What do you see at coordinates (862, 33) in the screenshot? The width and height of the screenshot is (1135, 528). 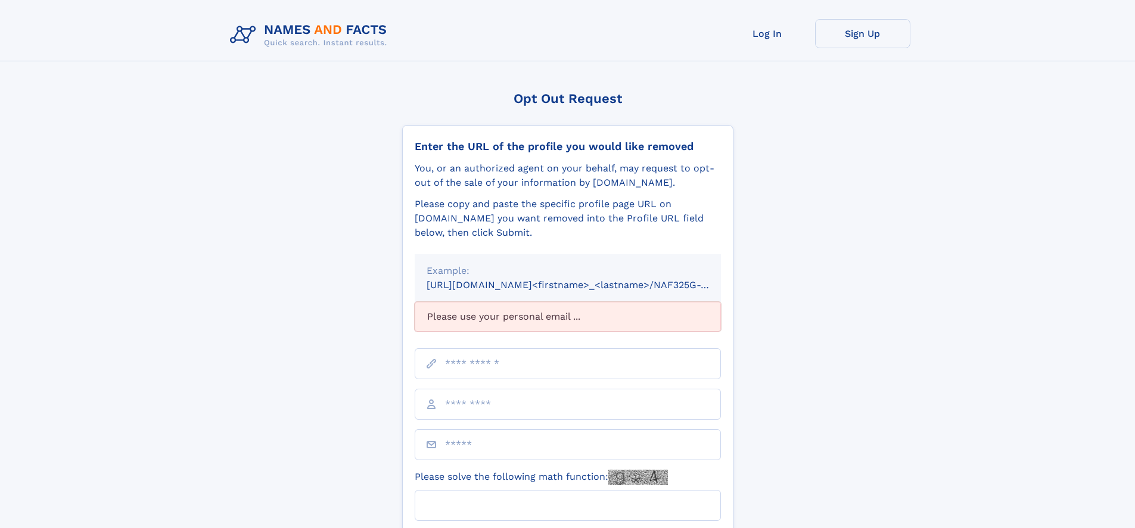 I see `a: Sign Up` at bounding box center [862, 33].